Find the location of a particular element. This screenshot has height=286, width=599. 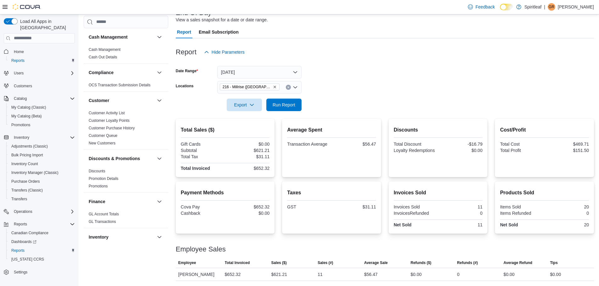

a: Dashboards is located at coordinates (24, 242).